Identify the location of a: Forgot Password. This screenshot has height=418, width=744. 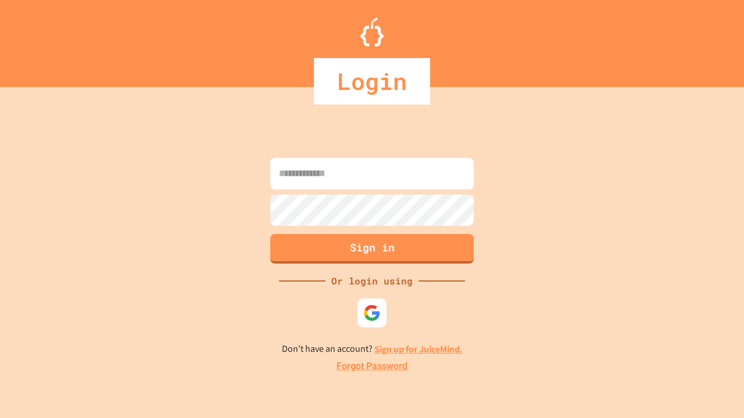
(372, 367).